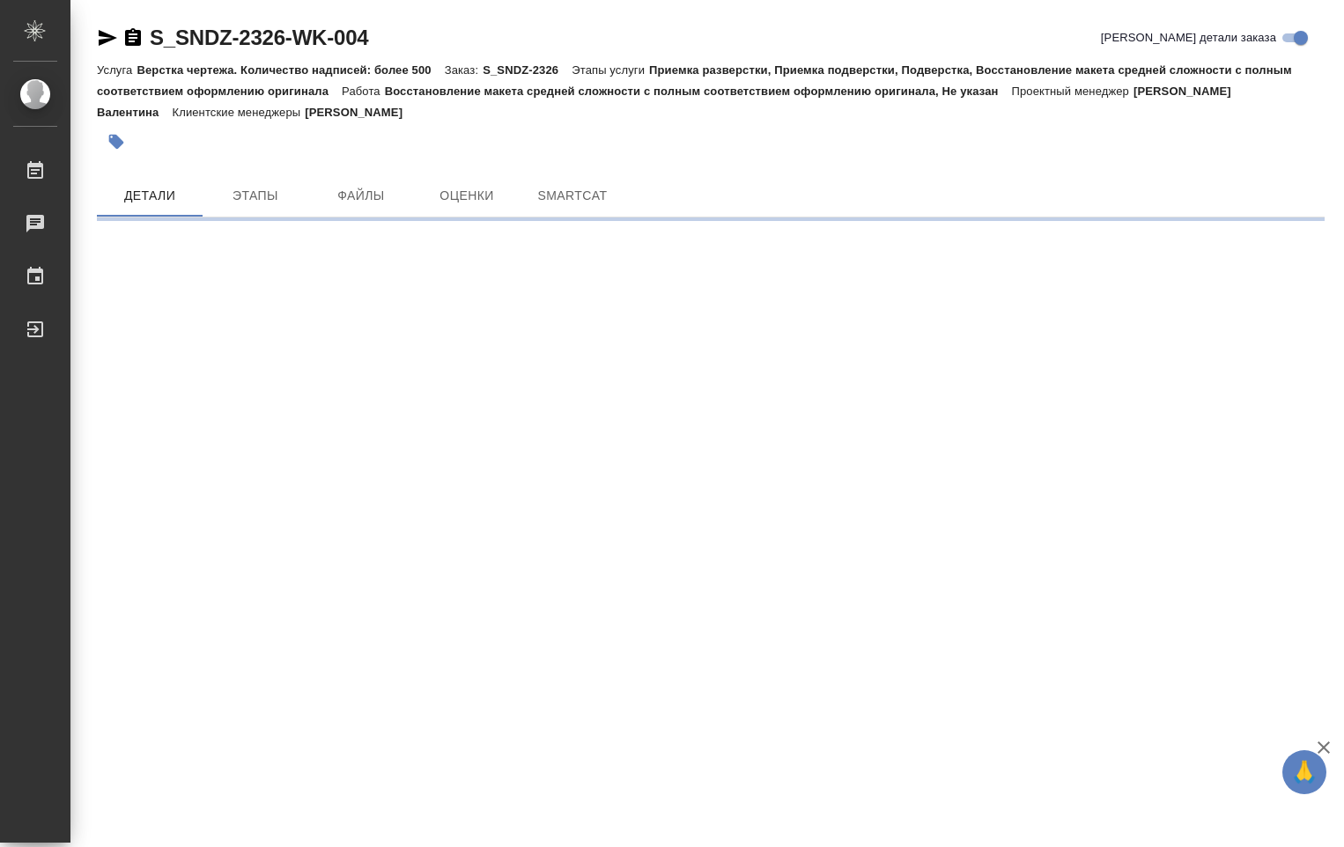 Image resolution: width=1344 pixels, height=847 pixels. I want to click on p: Клиентские менеджеры, so click(238, 112).